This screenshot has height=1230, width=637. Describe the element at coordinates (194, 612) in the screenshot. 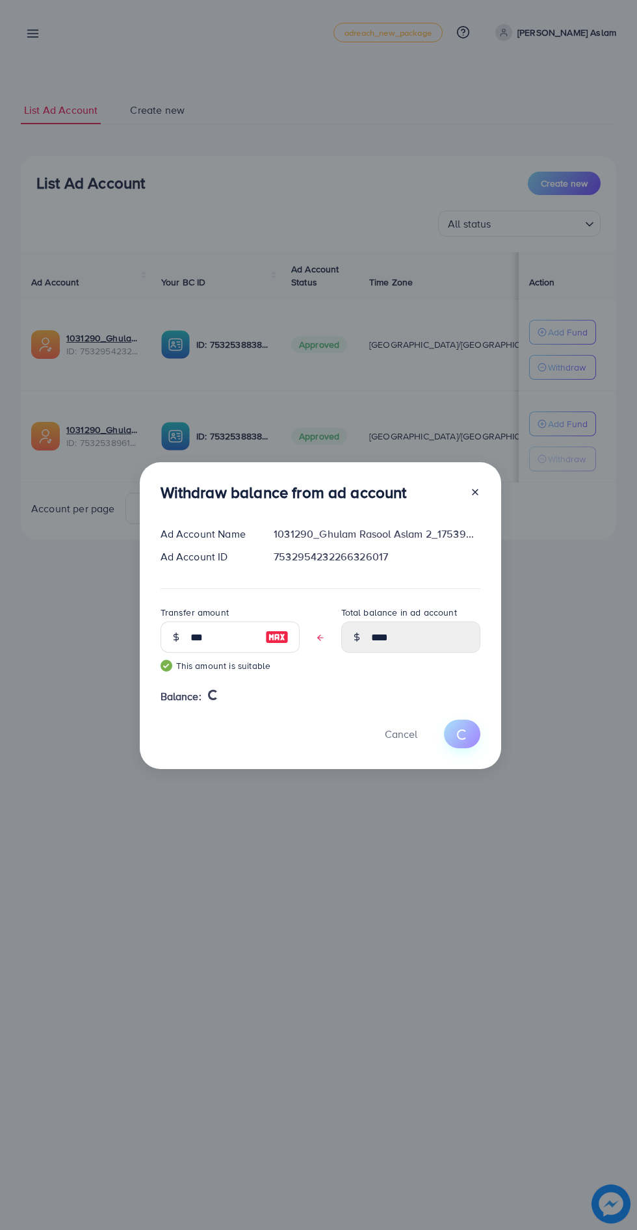

I see `label: Transfer amount` at that location.